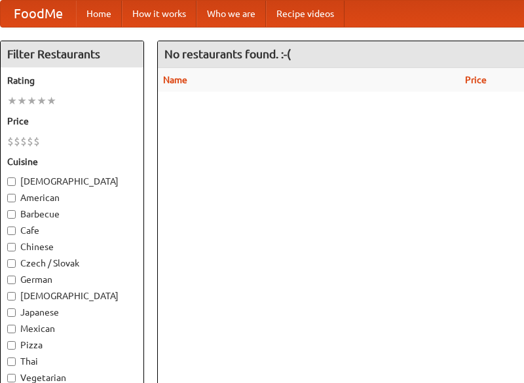 The image size is (524, 383). I want to click on label: Pizza, so click(72, 345).